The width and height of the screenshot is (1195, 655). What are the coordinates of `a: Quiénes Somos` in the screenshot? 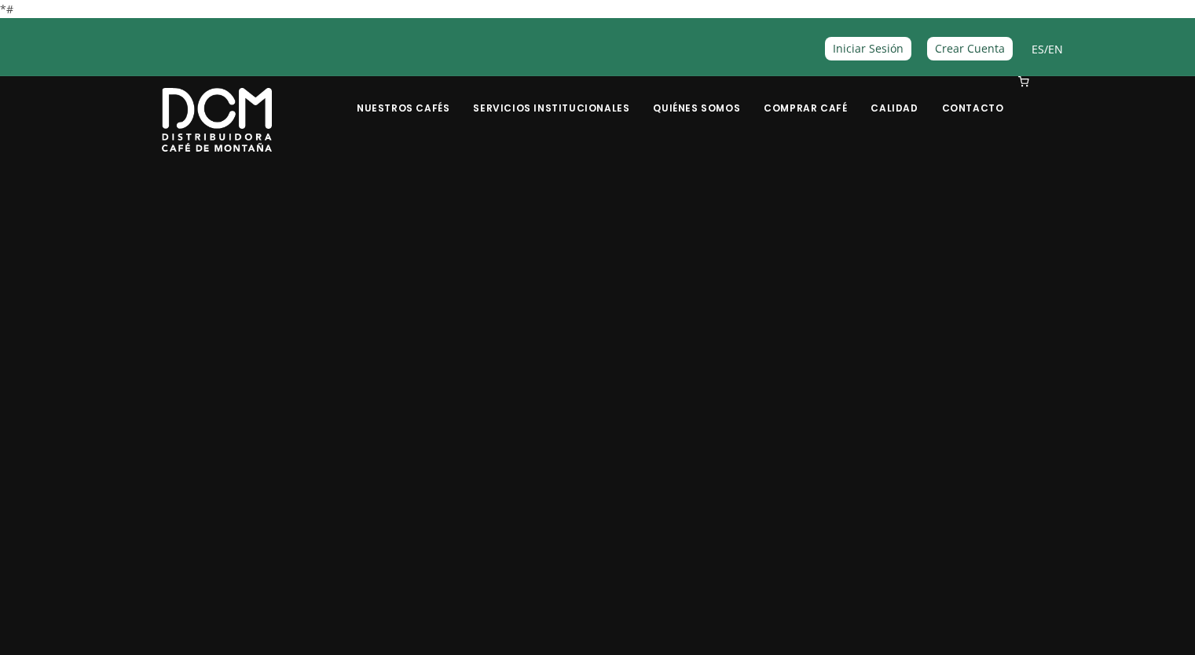 It's located at (696, 96).